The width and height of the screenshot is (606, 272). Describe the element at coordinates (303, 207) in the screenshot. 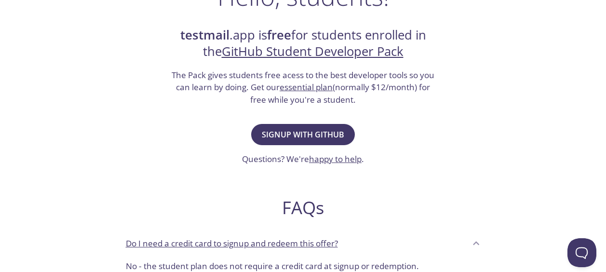

I see `h2: FAQs` at that location.